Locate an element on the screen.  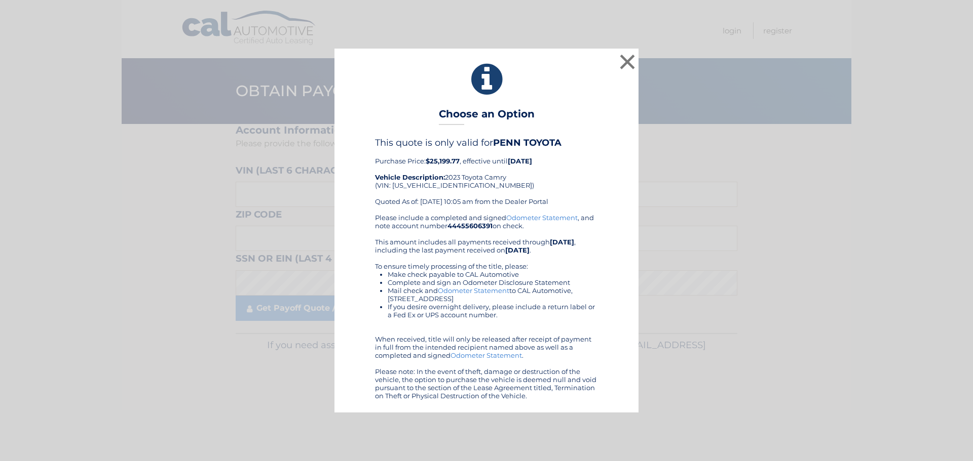
h4: This quote is only valid for is located at coordinates (486, 143).